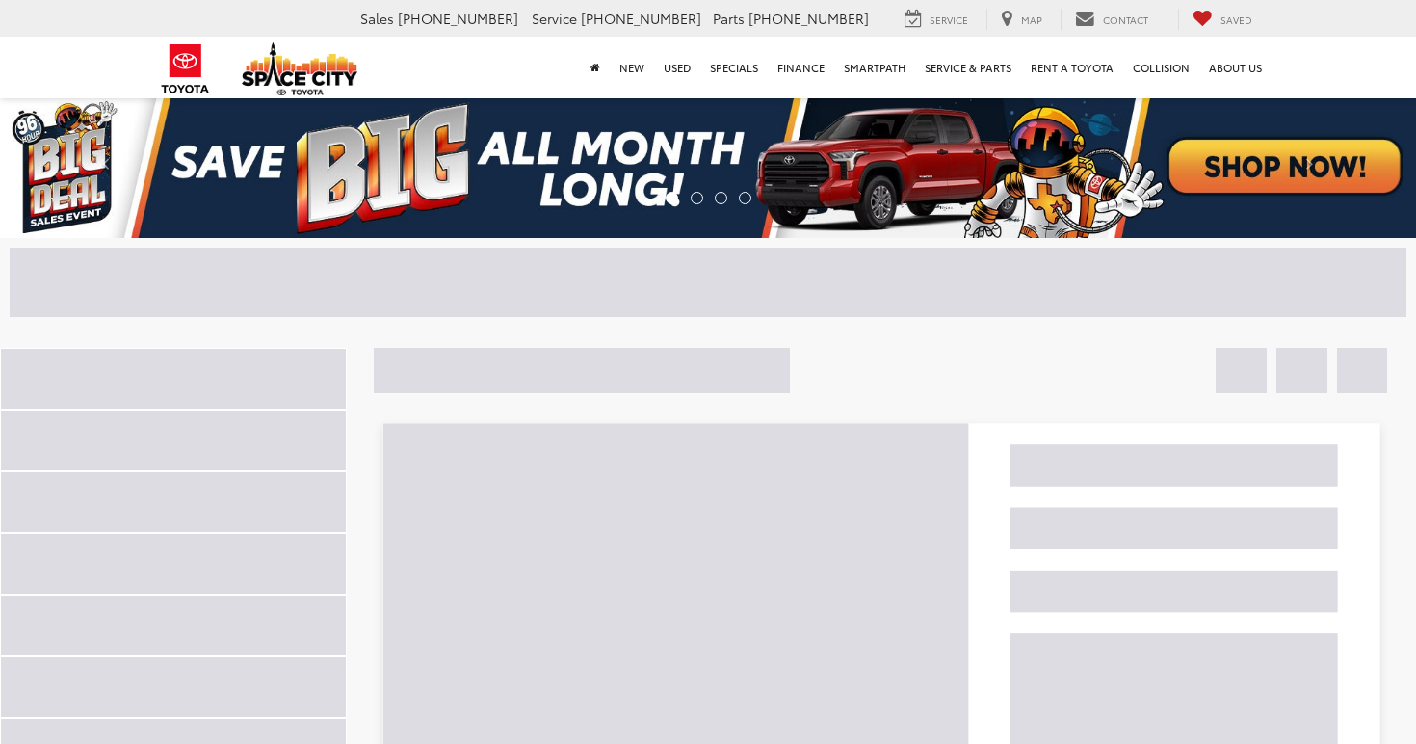 The width and height of the screenshot is (1416, 744). Describe the element at coordinates (1031, 19) in the screenshot. I see `span: Map` at that location.